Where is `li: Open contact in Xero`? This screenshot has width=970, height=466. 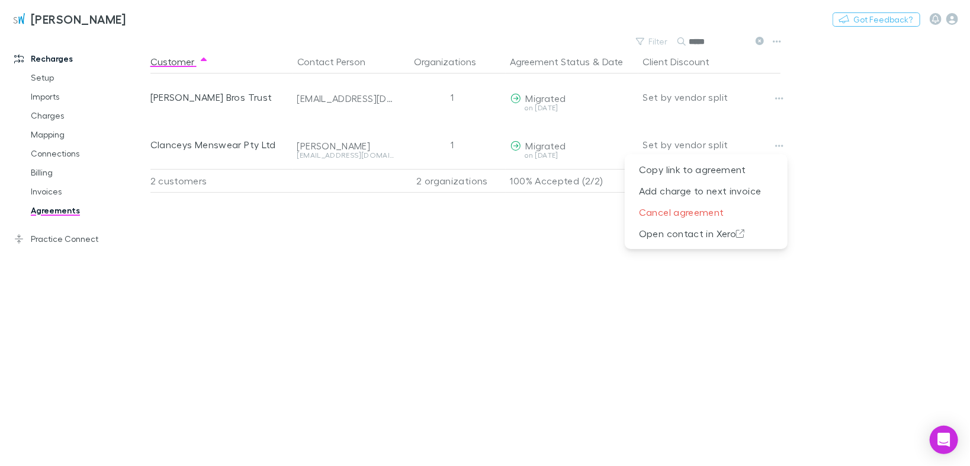
li: Open contact in Xero is located at coordinates (706, 233).